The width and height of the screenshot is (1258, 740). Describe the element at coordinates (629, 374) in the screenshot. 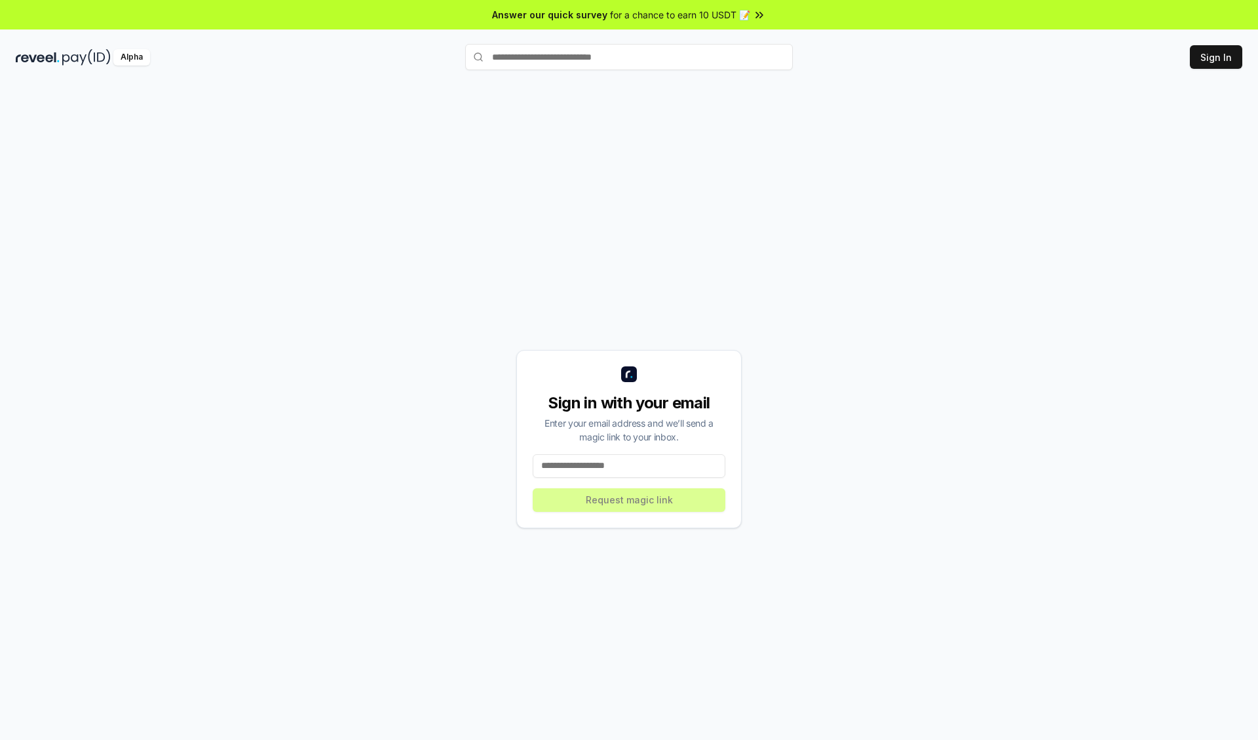

I see `img: logo_small` at that location.